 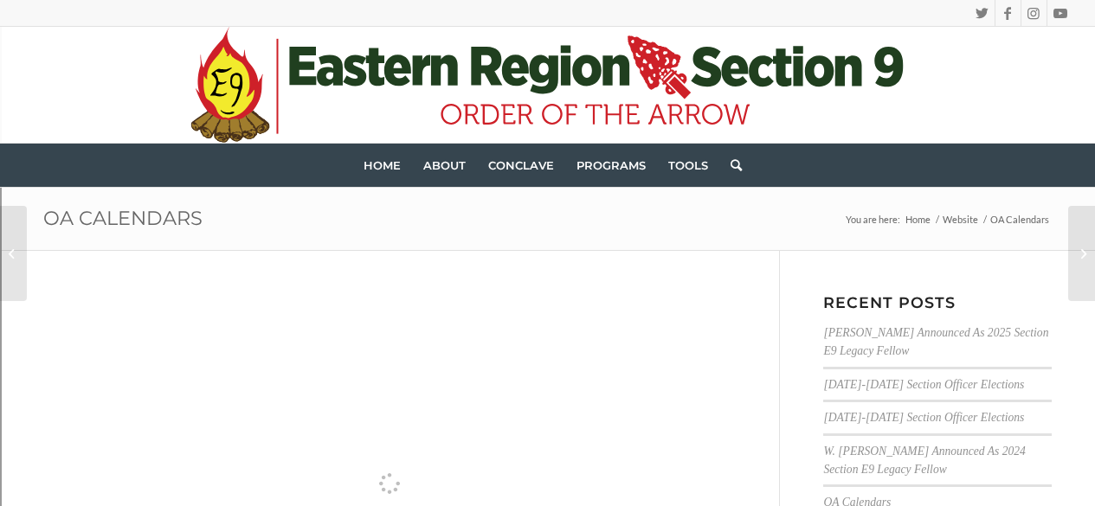 I want to click on a: Tools, so click(x=688, y=165).